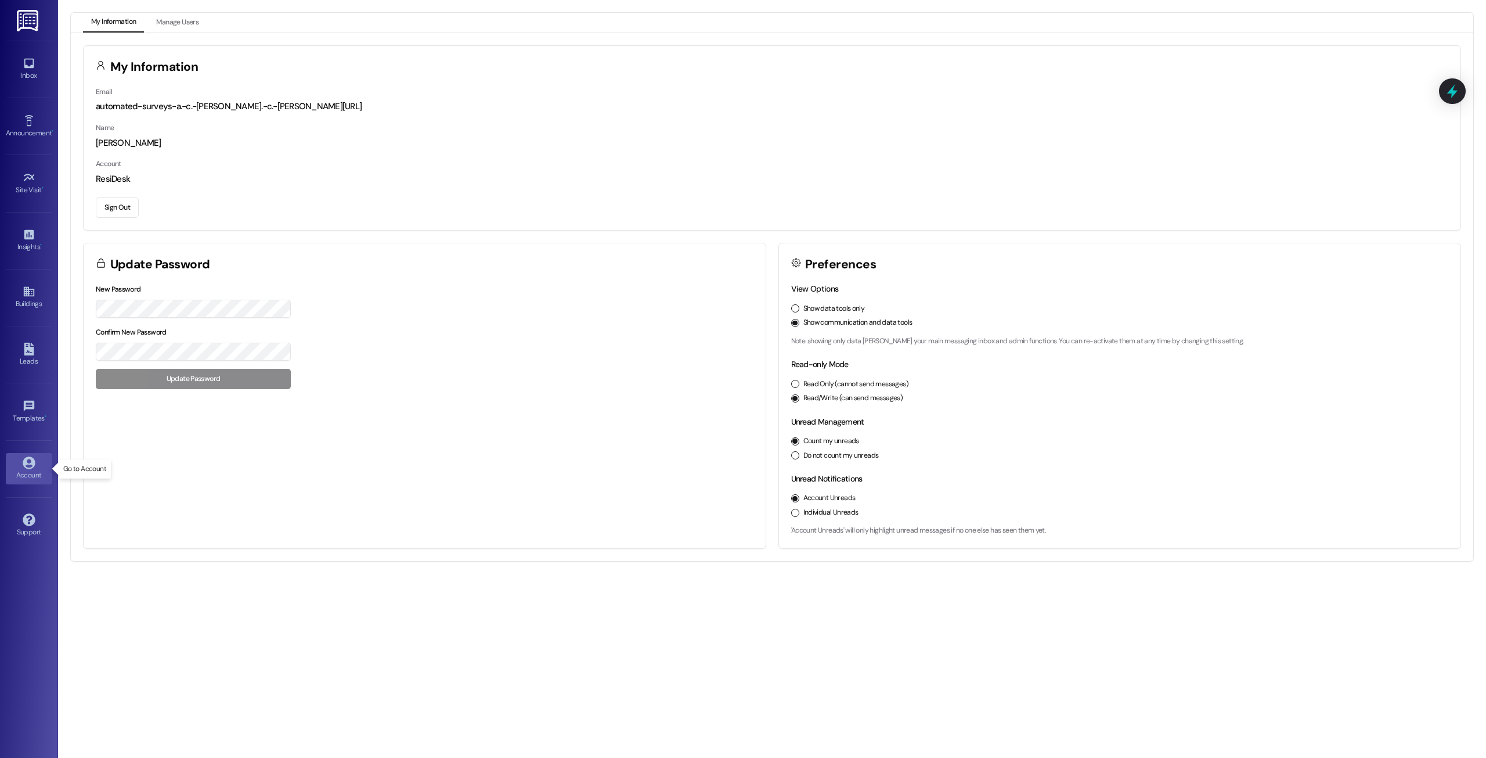 This screenshot has width=1486, height=758. What do you see at coordinates (815, 289) in the screenshot?
I see `label: View Options` at bounding box center [815, 289].